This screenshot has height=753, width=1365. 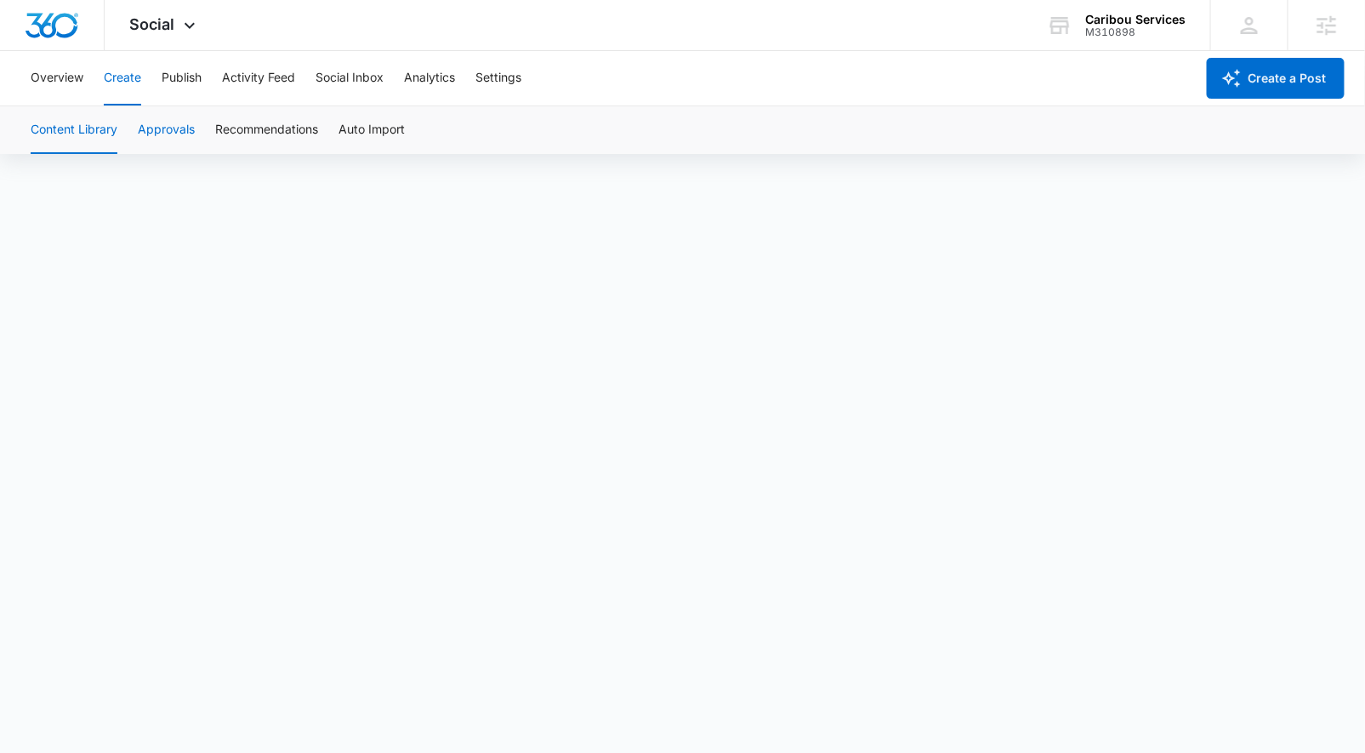 What do you see at coordinates (350, 78) in the screenshot?
I see `button: Social Inbox` at bounding box center [350, 78].